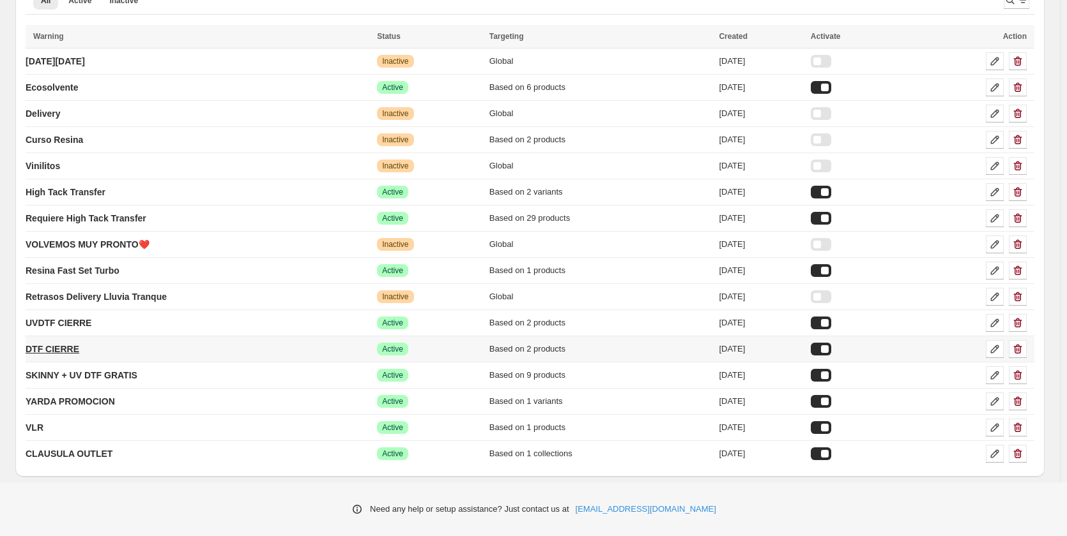  I want to click on a: SKINNY + UV DTF GRATIS, so click(81, 376).